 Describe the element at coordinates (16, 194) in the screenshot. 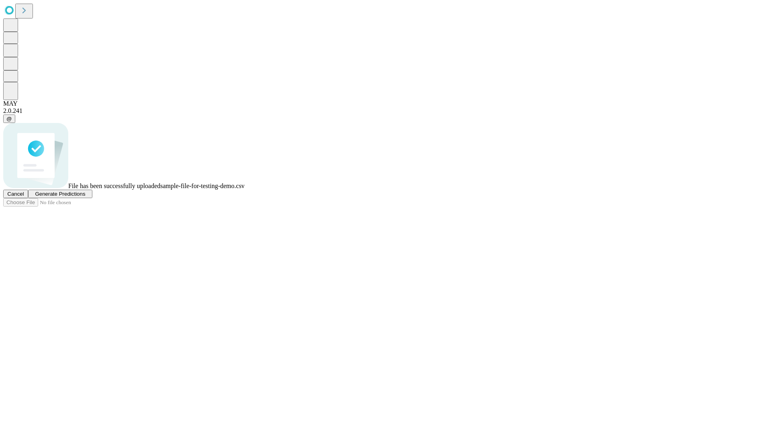

I see `span: Cancel` at that location.